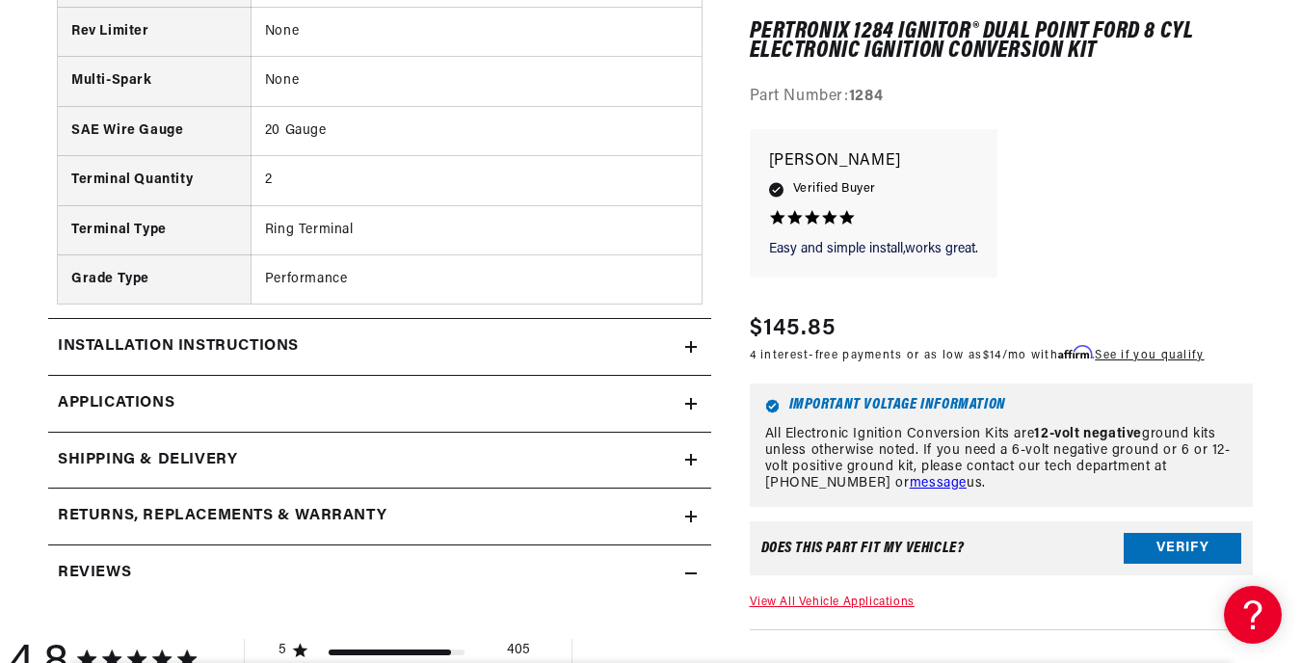  What do you see at coordinates (832, 603) in the screenshot?
I see `a: View All Vehicle Applications` at bounding box center [832, 603].